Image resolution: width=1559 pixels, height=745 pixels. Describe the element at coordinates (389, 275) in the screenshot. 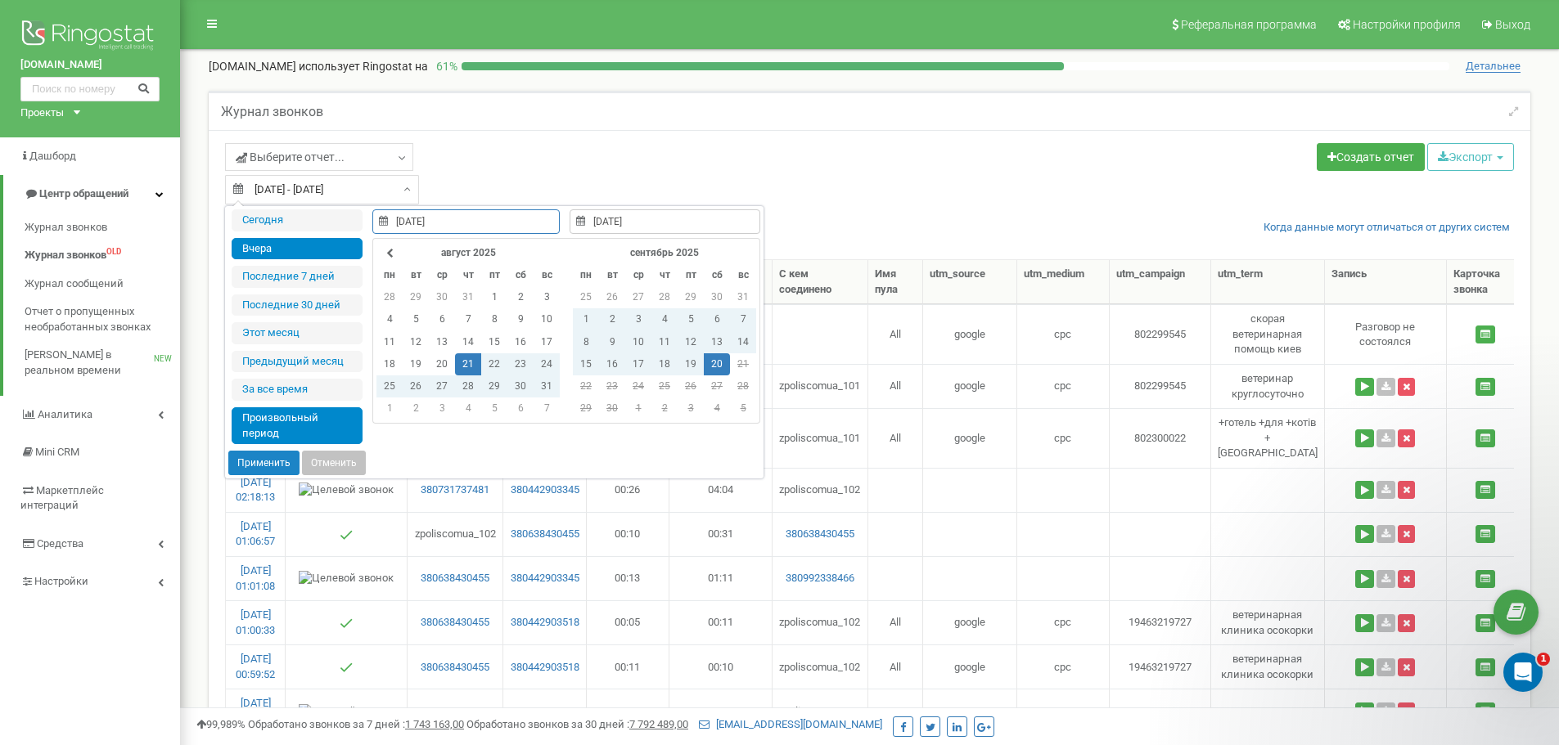

I see `th: пн` at that location.